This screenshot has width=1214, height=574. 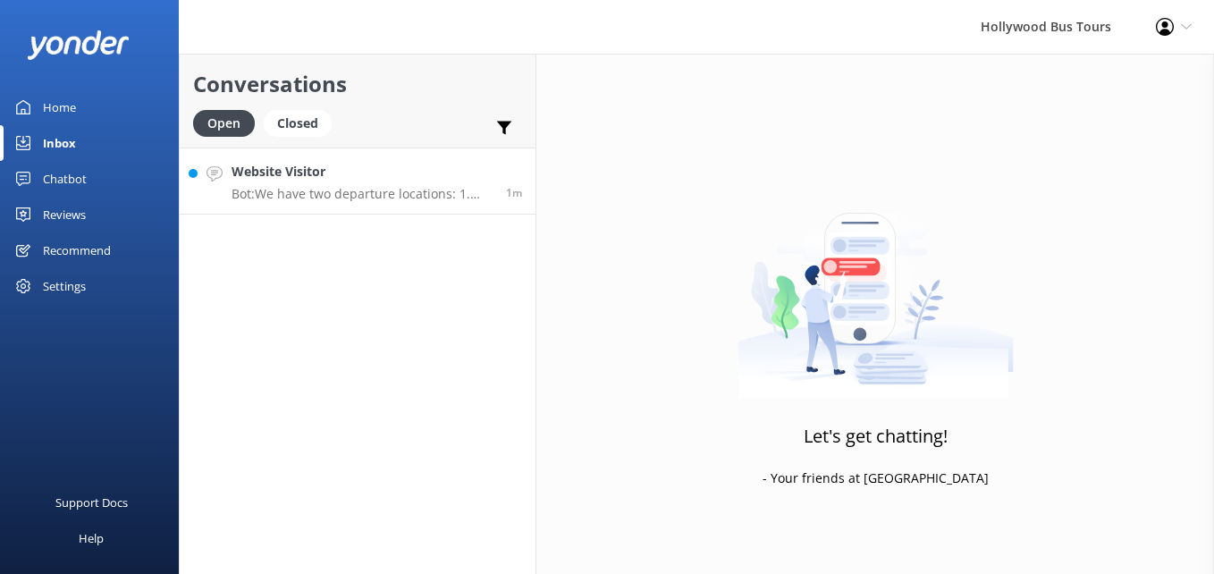 What do you see at coordinates (91, 502) in the screenshot?
I see `div: Support Docs` at bounding box center [91, 502].